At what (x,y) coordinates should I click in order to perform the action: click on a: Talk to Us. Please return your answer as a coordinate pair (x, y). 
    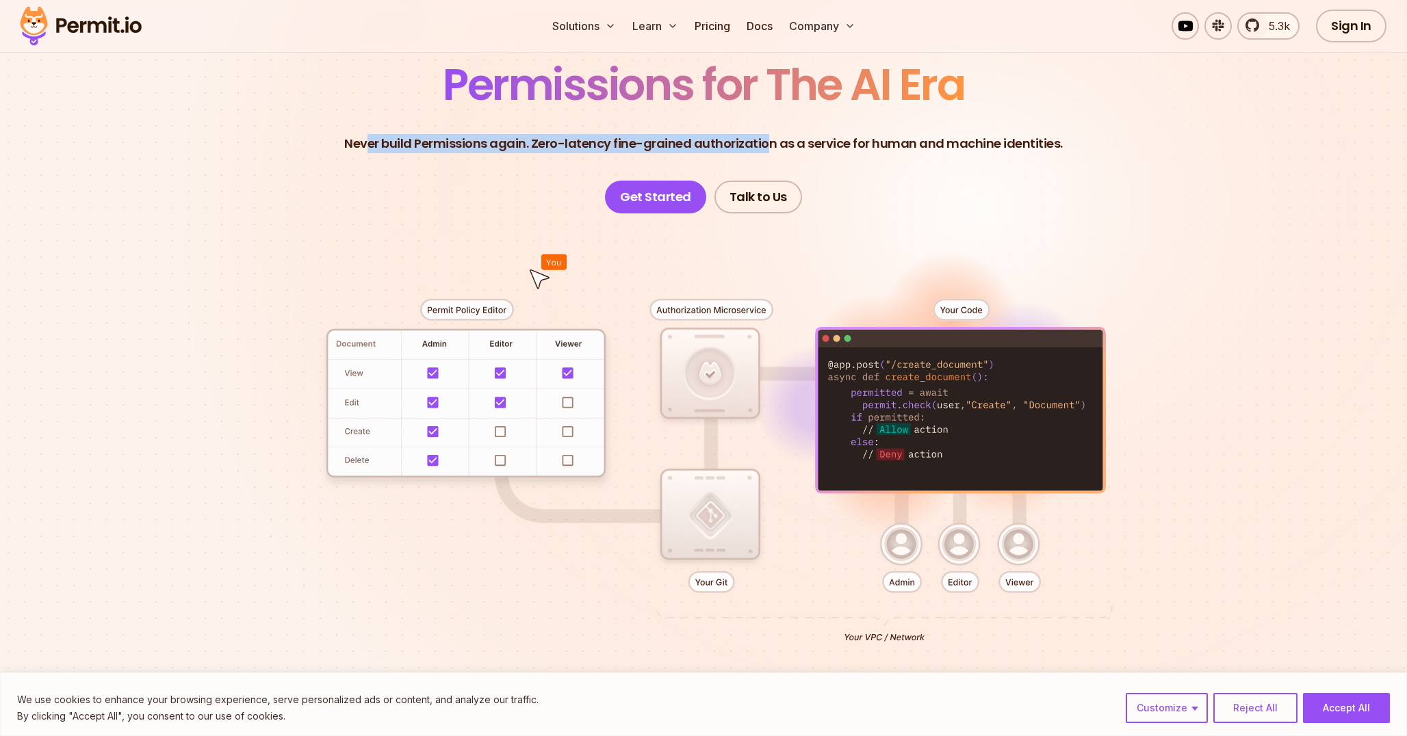
    Looking at the image, I should click on (758, 197).